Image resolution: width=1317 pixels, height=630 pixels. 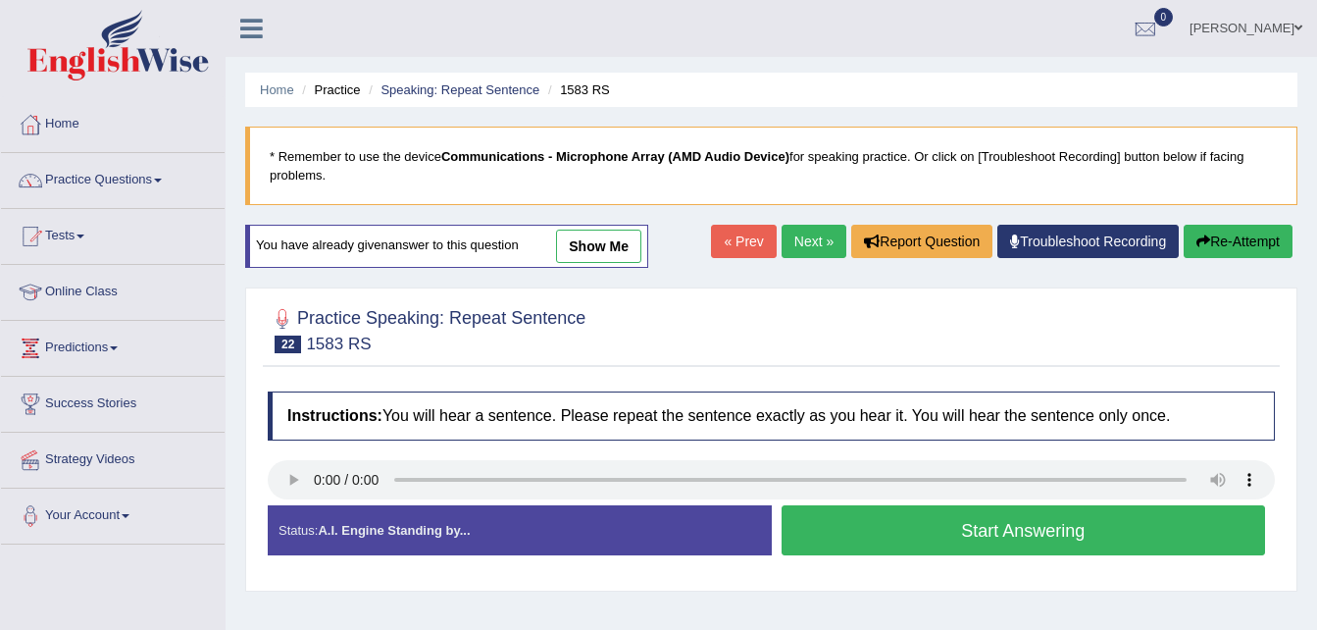 What do you see at coordinates (922, 241) in the screenshot?
I see `button: Report Question` at bounding box center [922, 241].